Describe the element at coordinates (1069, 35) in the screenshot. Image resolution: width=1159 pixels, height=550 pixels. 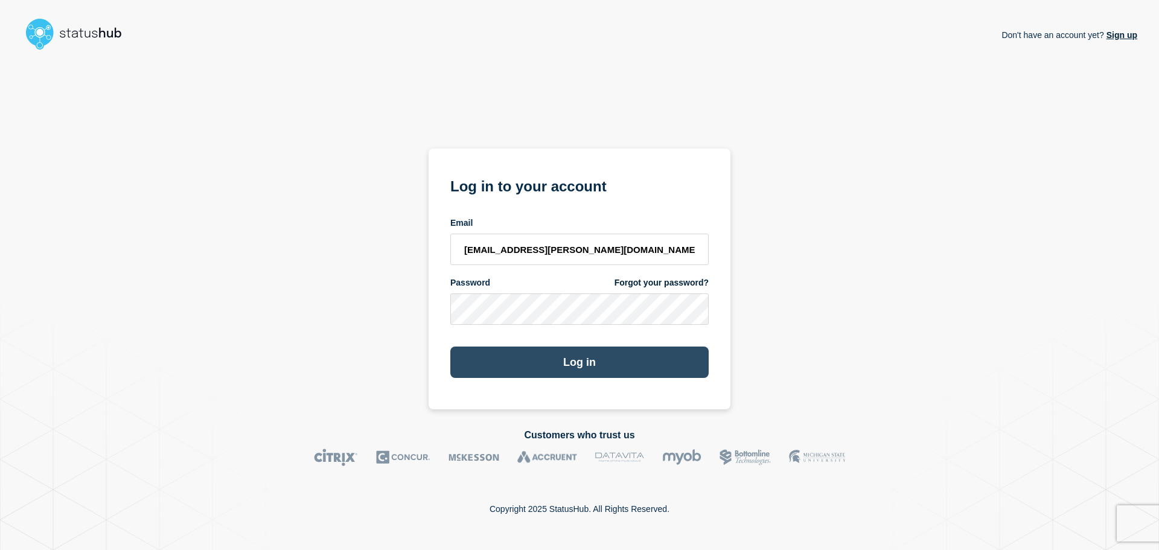
I see `p: Don't have an account yet?` at that location.